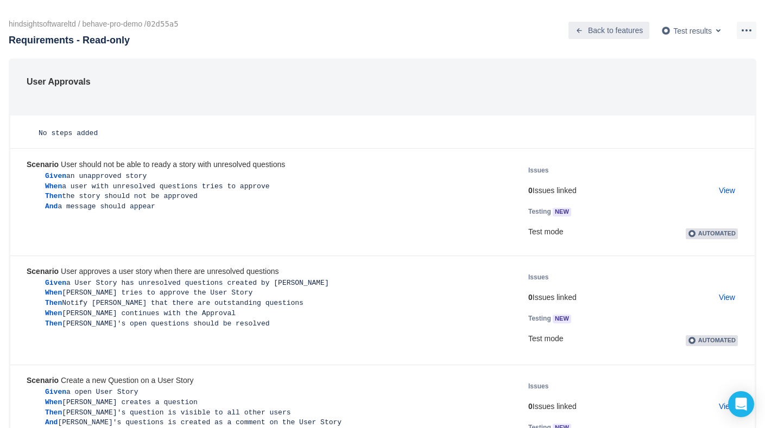  Describe the element at coordinates (746, 30) in the screenshot. I see `span: more` at that location.